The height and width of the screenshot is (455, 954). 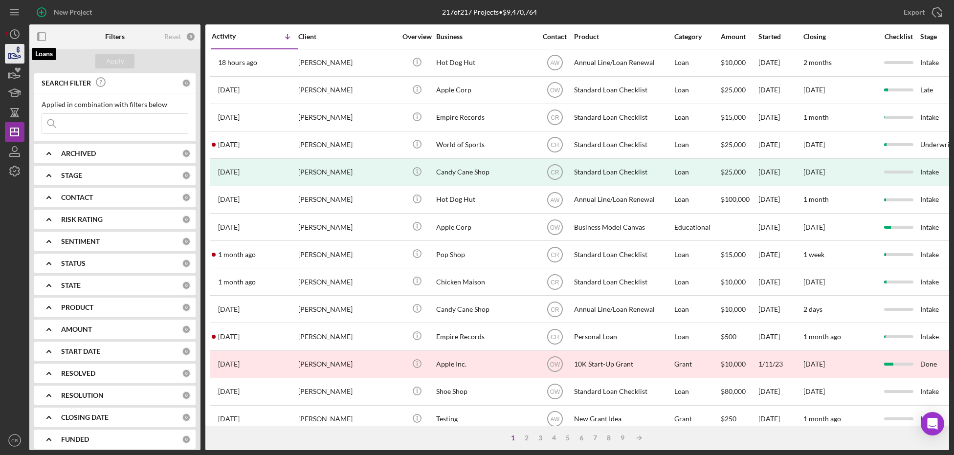 I want to click on div: Open Intercom Messenger, so click(x=932, y=424).